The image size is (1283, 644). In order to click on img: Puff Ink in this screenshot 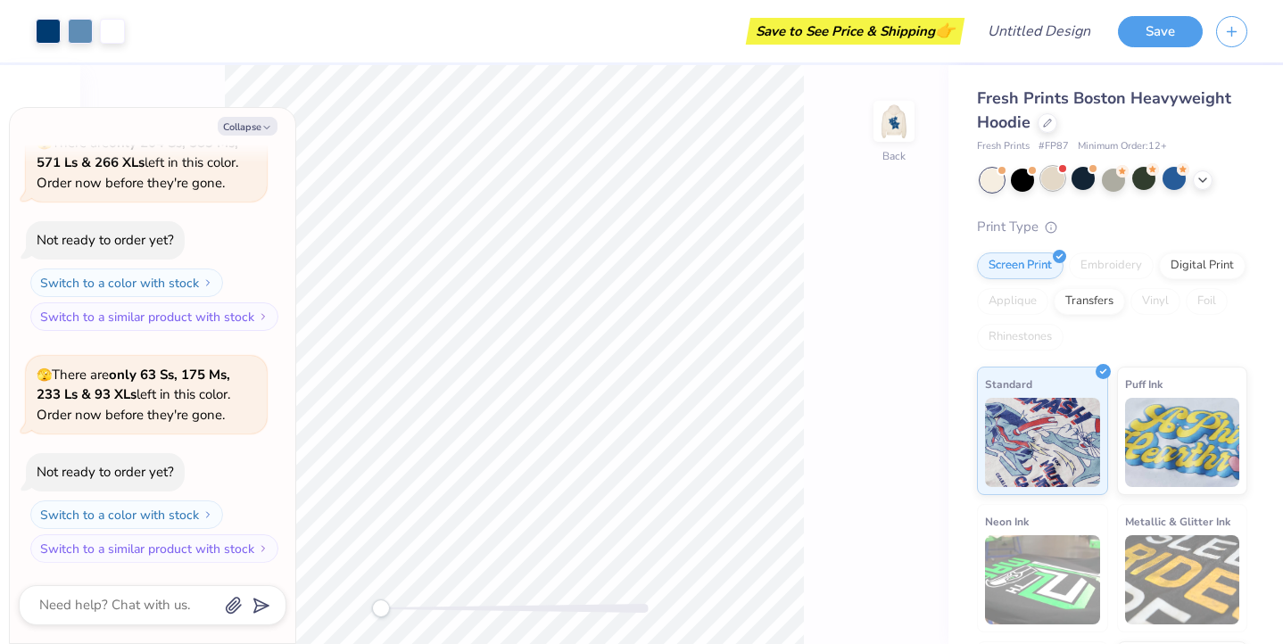, I will do `click(1183, 443)`.